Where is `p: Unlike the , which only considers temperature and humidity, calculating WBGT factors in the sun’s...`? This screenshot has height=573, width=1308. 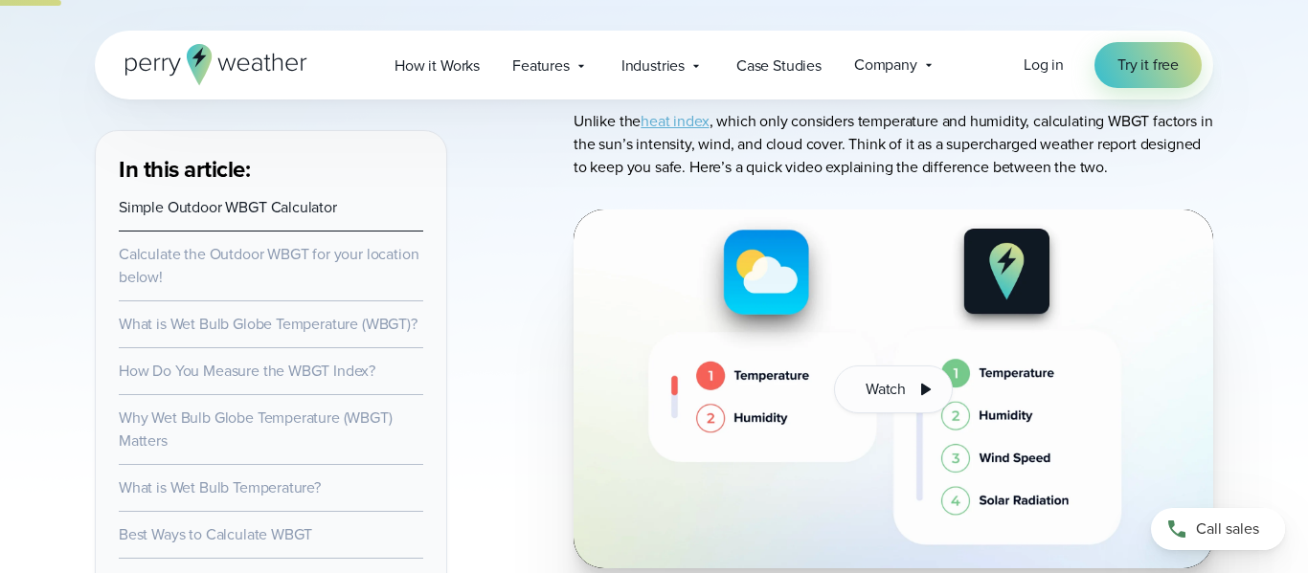
p: Unlike the , which only considers temperature and humidity, calculating WBGT factors in the sun’s... is located at coordinates (893, 145).